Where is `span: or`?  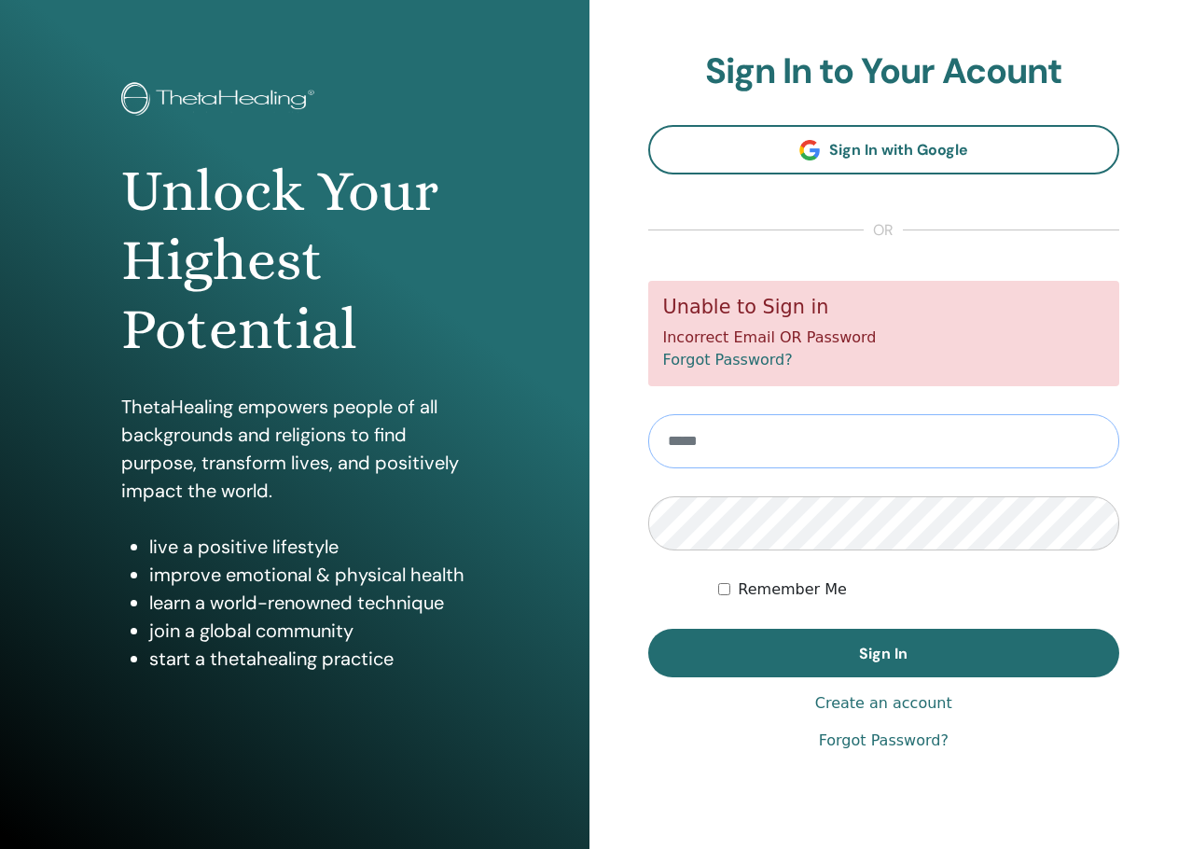
span: or is located at coordinates (883, 230).